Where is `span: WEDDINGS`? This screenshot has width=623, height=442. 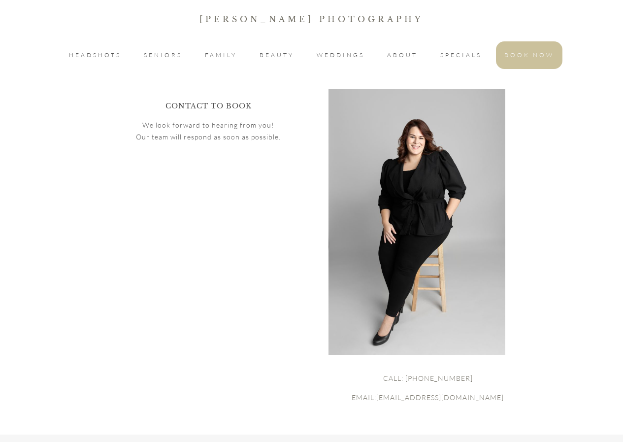 span: WEDDINGS is located at coordinates (341, 55).